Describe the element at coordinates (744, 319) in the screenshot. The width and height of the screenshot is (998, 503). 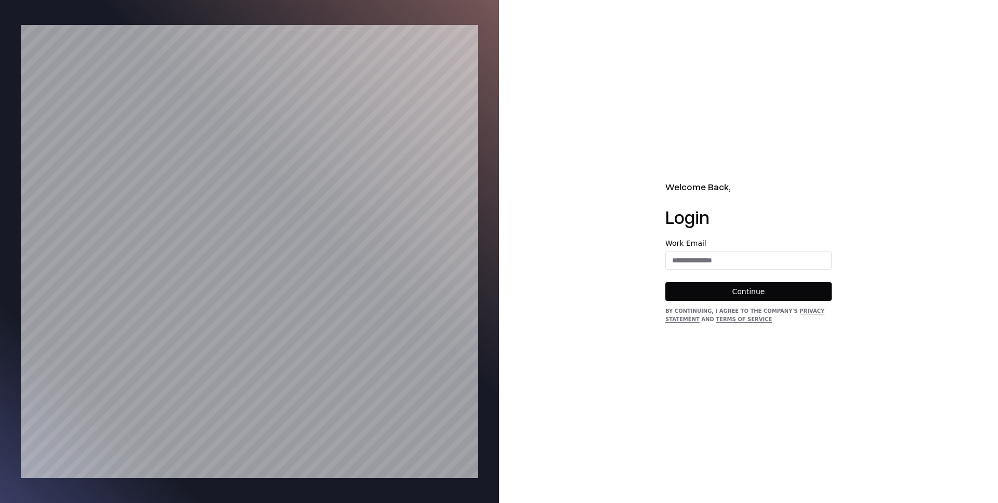
I see `a: Terms of Service` at that location.